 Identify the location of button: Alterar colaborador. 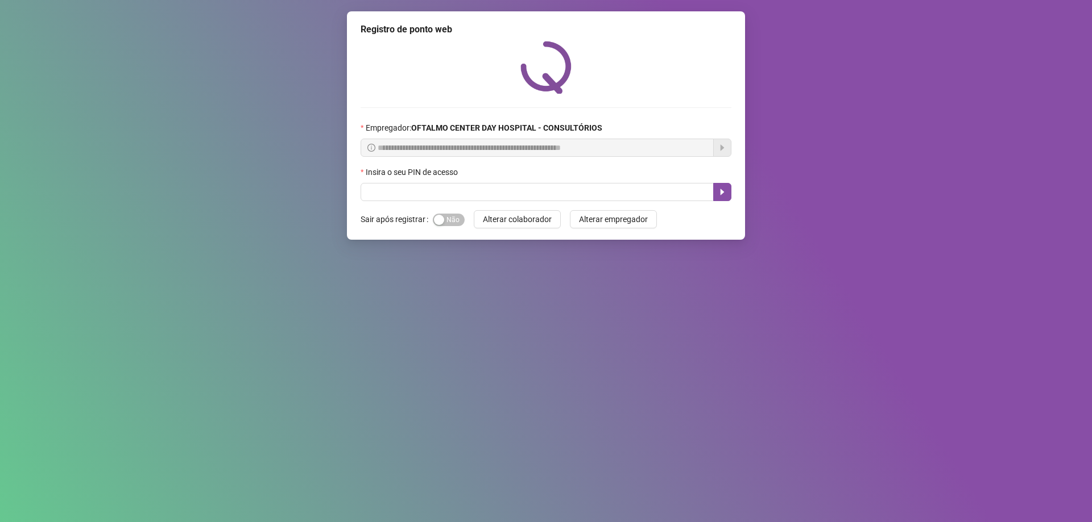
(517, 219).